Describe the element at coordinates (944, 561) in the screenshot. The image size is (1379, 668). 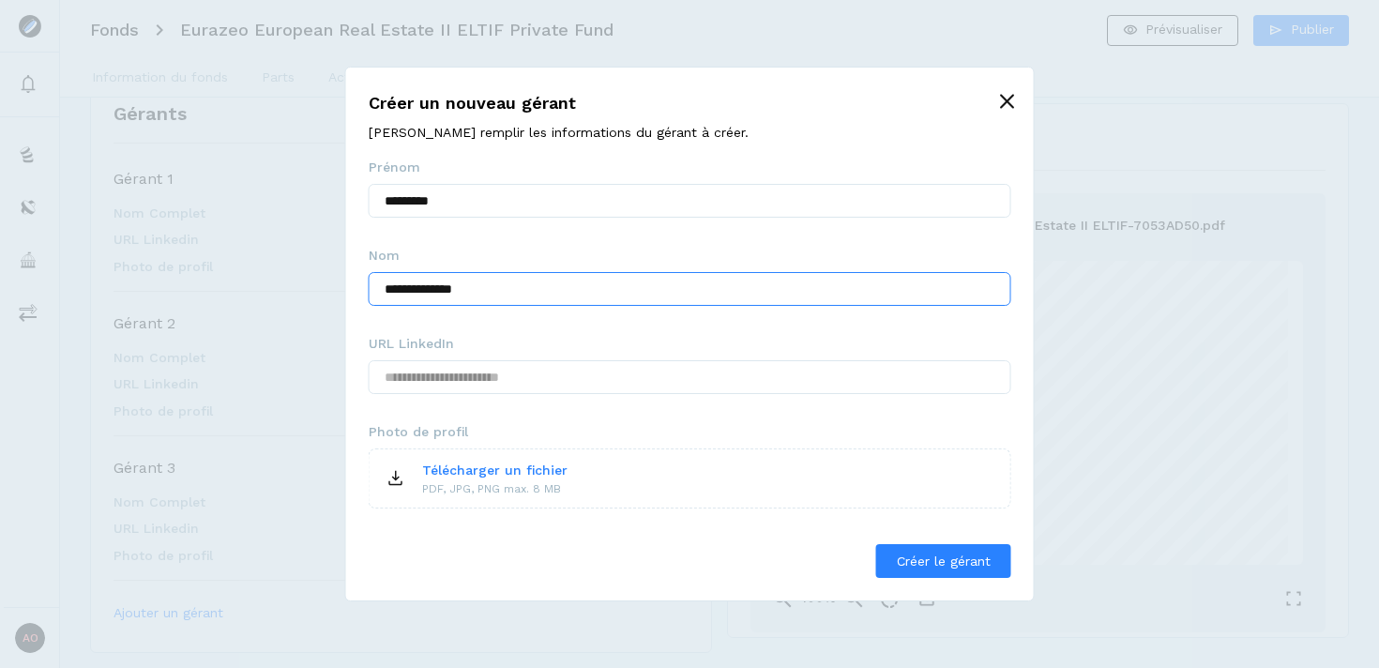
I see `button: Créer le gérant` at that location.